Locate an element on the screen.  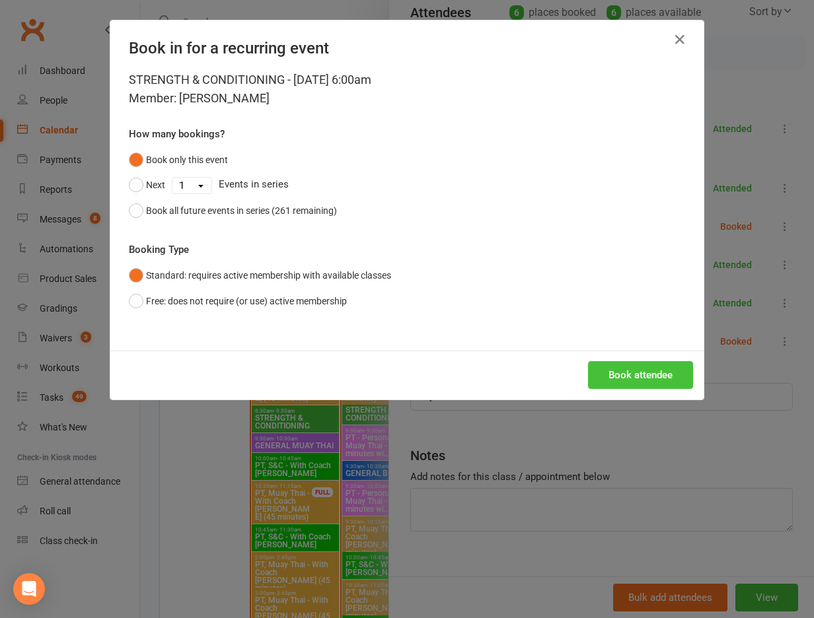
button: Free: does not require (or use) active membership is located at coordinates (238, 301).